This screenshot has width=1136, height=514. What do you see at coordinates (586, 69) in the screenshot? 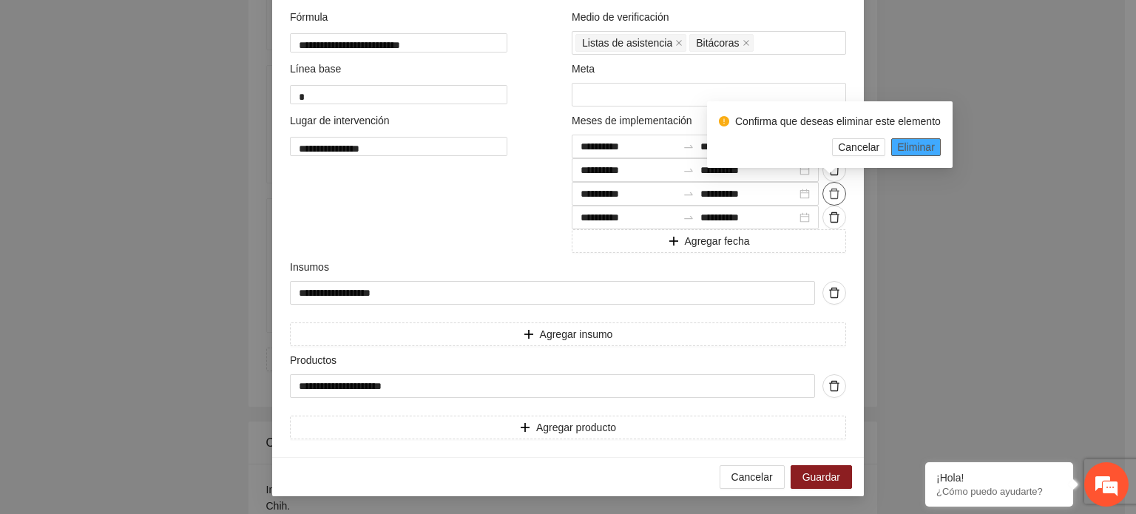
I see `span: Meta` at bounding box center [586, 69].